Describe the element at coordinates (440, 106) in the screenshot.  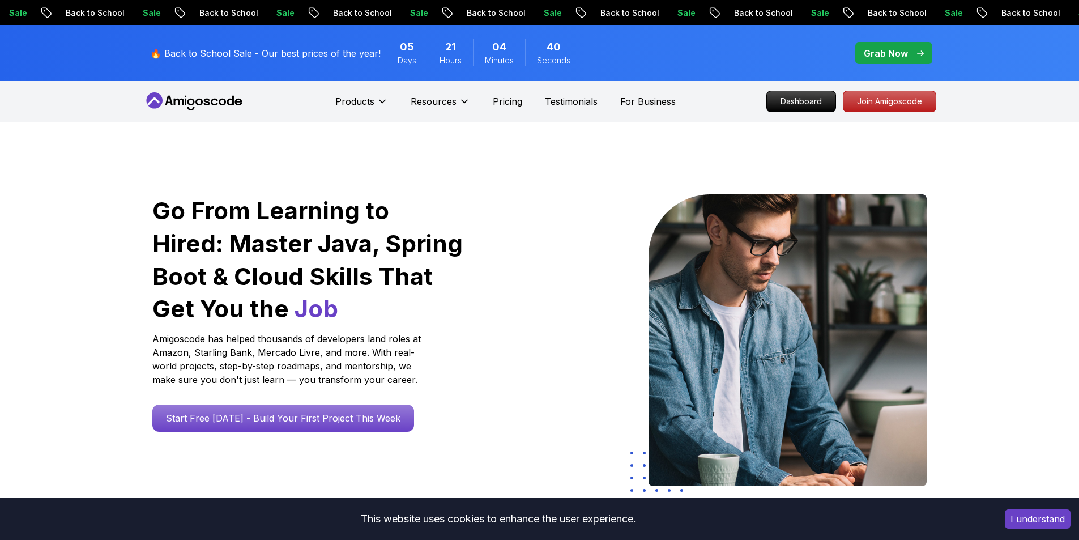
I see `button: Resources` at that location.